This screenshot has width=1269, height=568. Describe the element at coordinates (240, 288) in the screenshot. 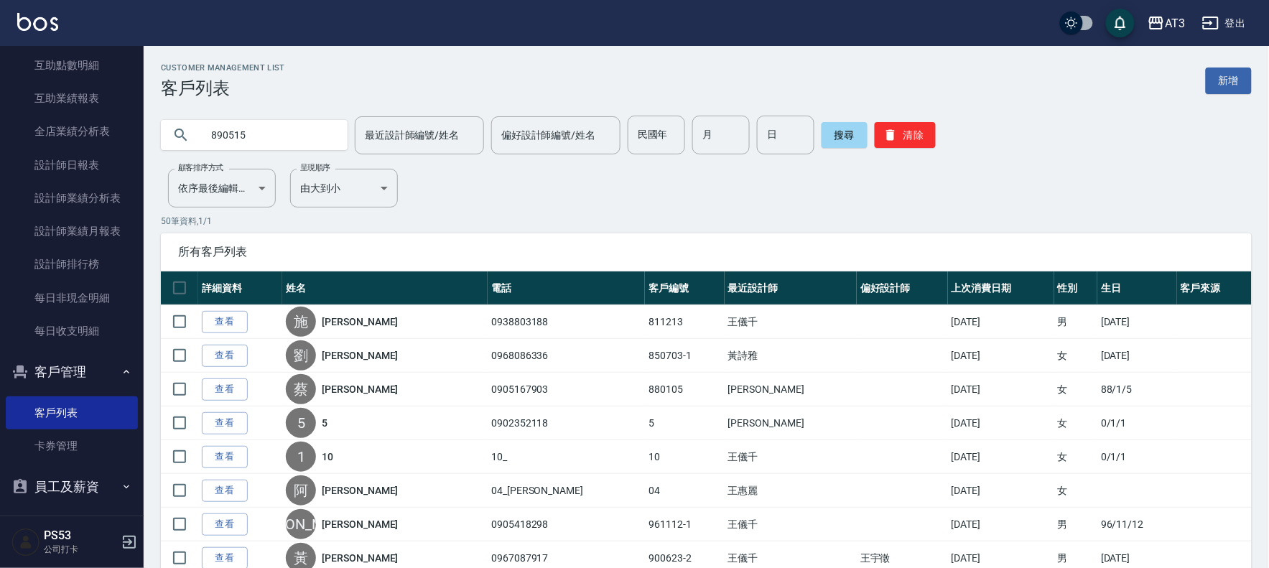

I see `th: 詳細資料` at that location.